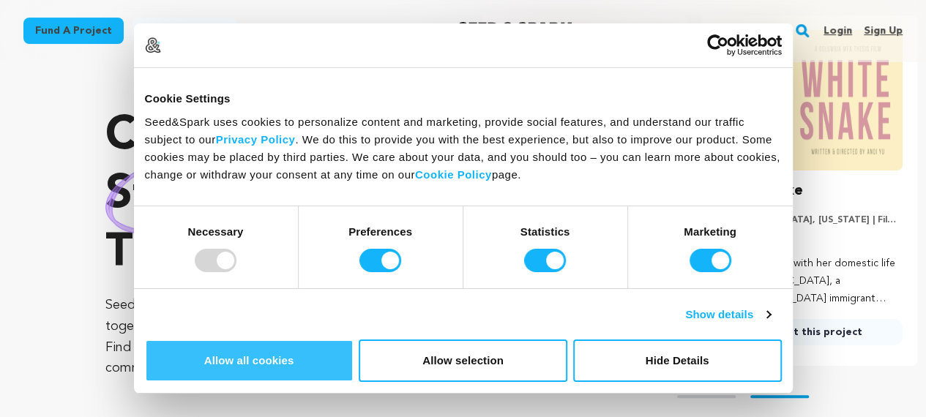 The image size is (926, 417). Describe the element at coordinates (463, 148) in the screenshot. I see `div: Seed&Spark uses cookies to personalize content and marketing, provide social features, and unders...` at that location.